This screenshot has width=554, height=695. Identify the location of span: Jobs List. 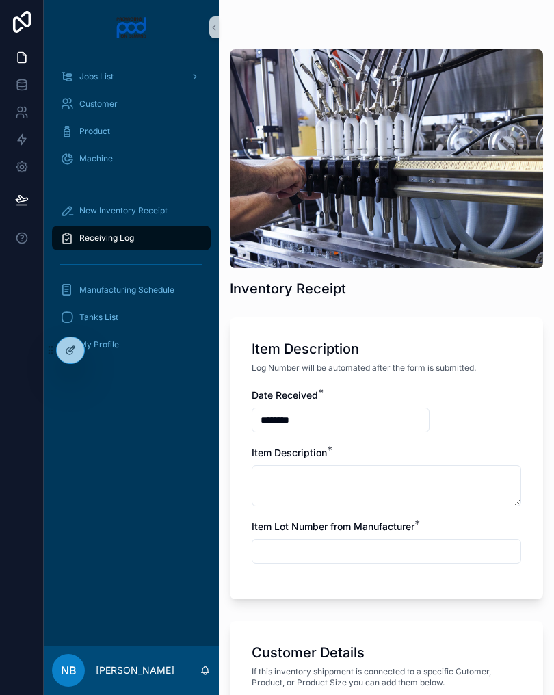
(96, 77).